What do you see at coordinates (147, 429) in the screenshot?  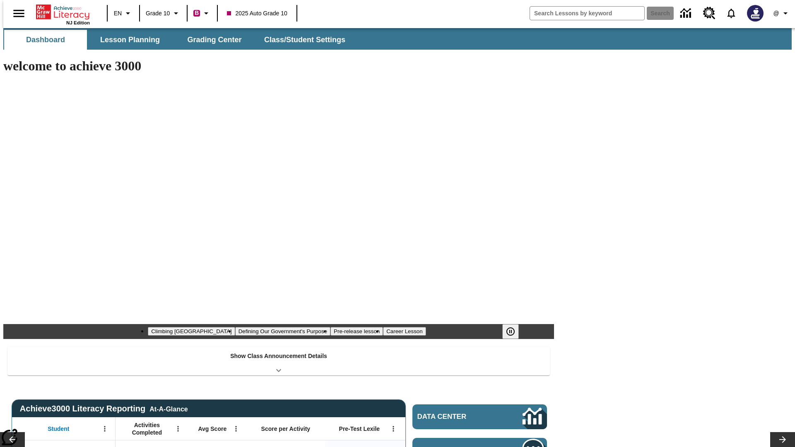 I see `span: Activities Completed` at bounding box center [147, 429].